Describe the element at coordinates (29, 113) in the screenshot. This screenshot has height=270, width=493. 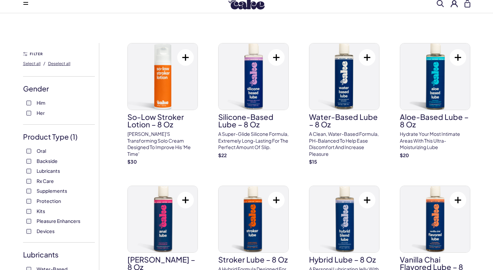
I see `input: Her` at that location.